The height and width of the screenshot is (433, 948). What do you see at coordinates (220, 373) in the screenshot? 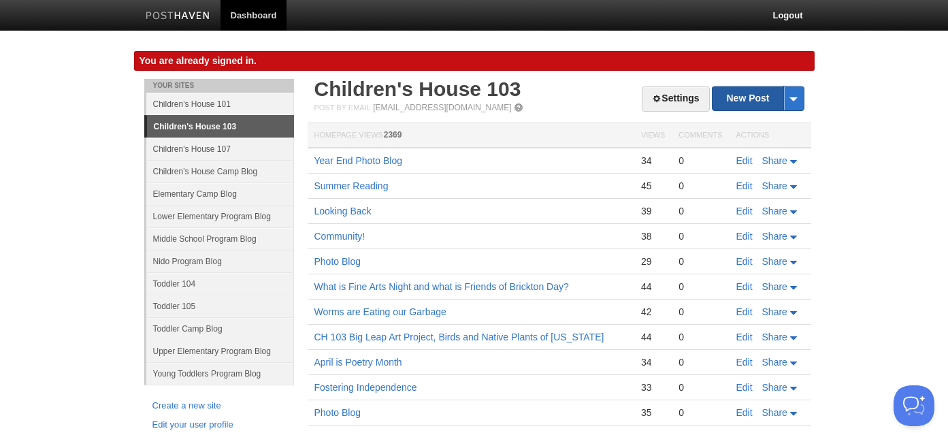
I see `a: Young Toddlers Program Blog` at bounding box center [220, 373].